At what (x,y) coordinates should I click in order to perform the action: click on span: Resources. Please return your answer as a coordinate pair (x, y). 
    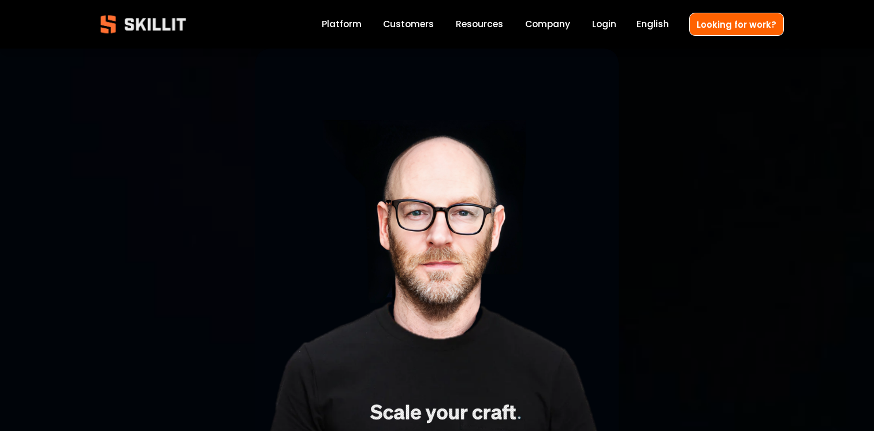
    Looking at the image, I should click on (480, 24).